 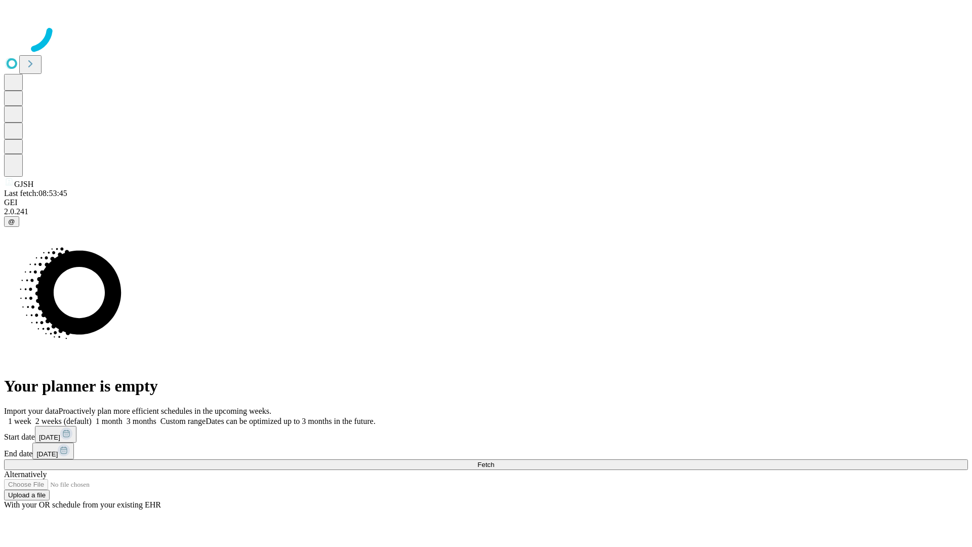 What do you see at coordinates (486, 386) in the screenshot?
I see `h1: Your planner is empty` at bounding box center [486, 386].